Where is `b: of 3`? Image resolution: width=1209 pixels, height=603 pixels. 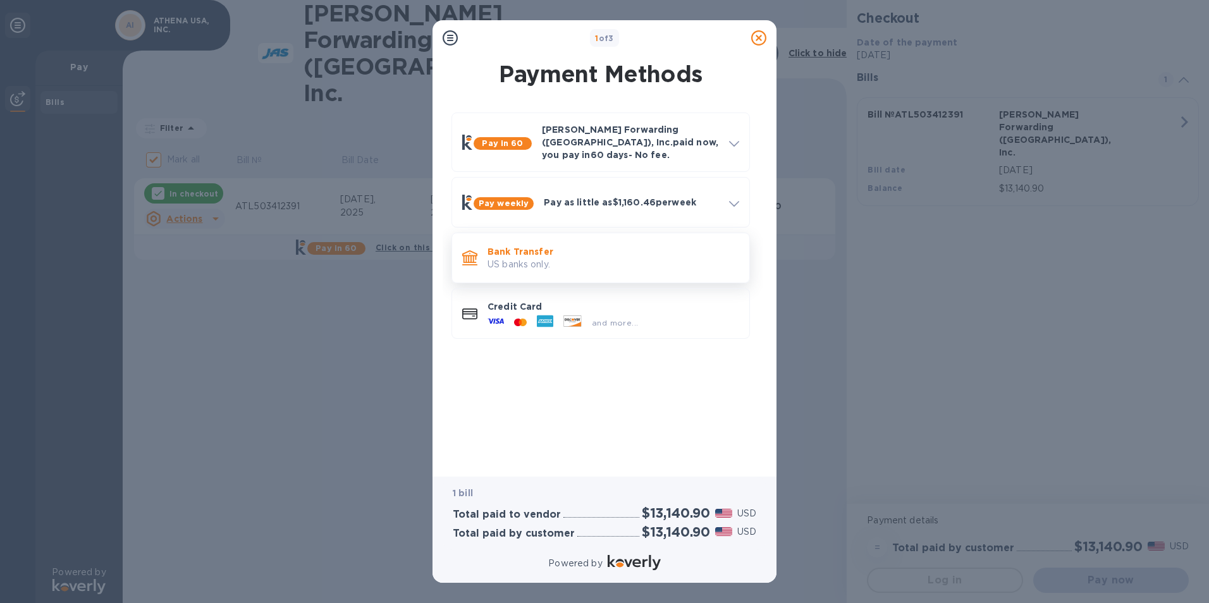
b: of 3 is located at coordinates (605, 38).